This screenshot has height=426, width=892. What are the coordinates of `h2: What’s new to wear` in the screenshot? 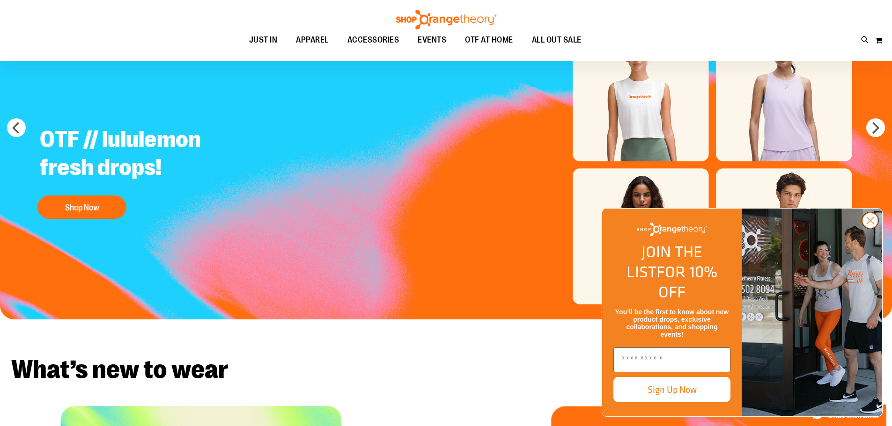 It's located at (446, 370).